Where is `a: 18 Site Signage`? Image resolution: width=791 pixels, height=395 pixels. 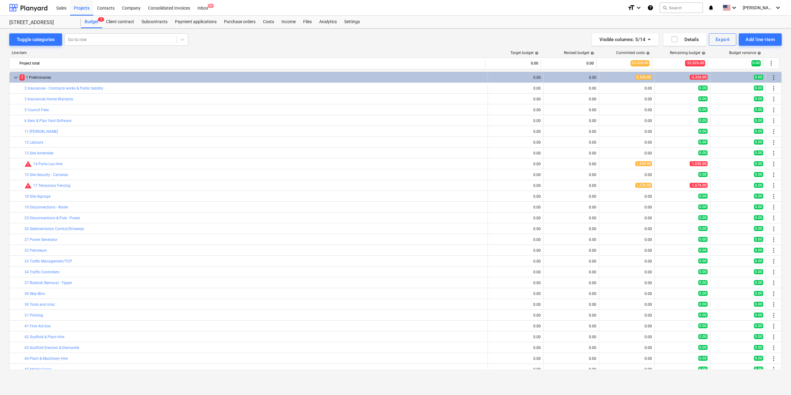 a: 18 Site Signage is located at coordinates (37, 197).